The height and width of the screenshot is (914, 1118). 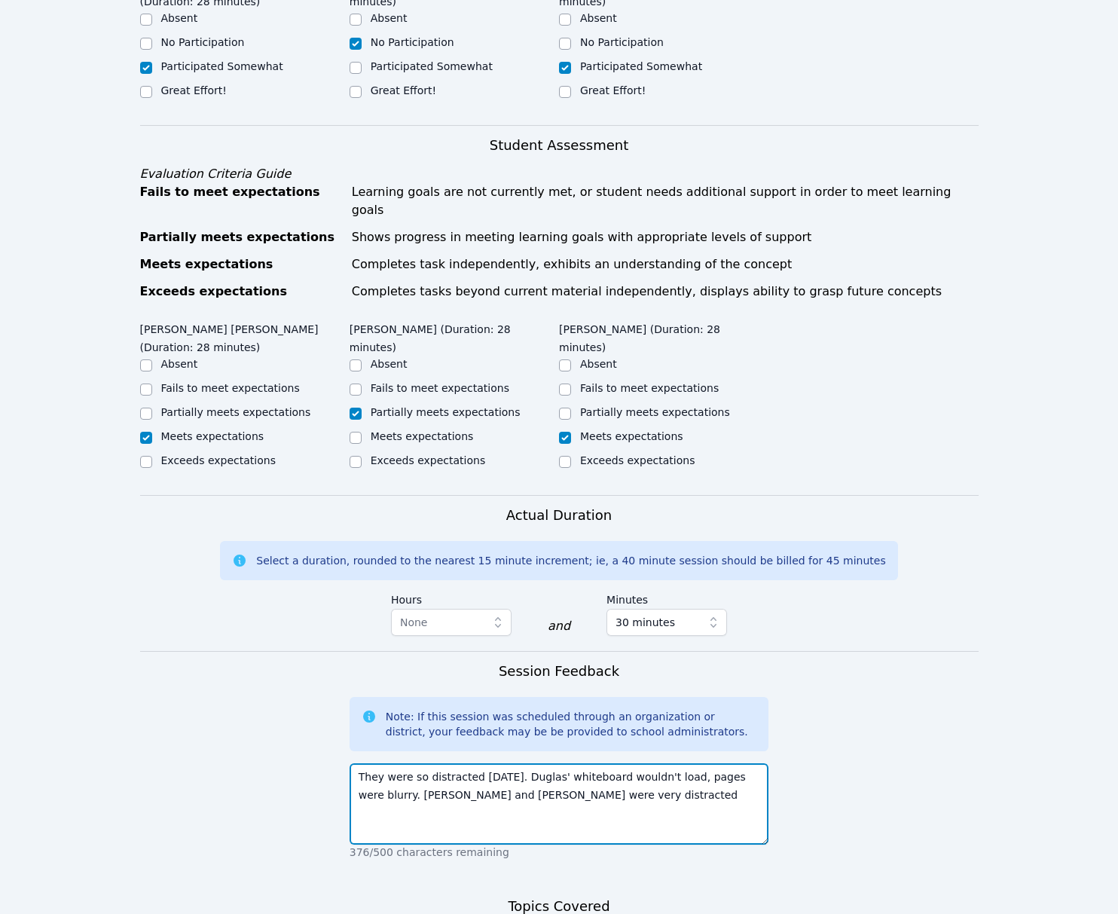 I want to click on div: Partially meets expectations, so click(x=241, y=237).